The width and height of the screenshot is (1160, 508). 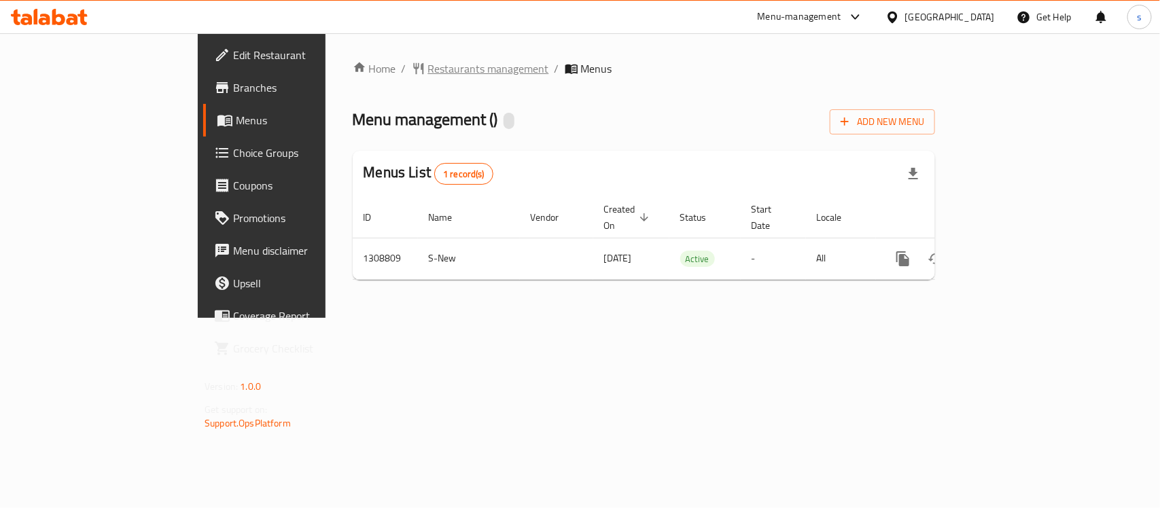 I want to click on span: Status, so click(x=702, y=217).